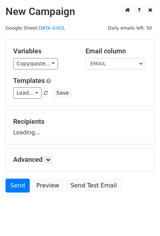  What do you see at coordinates (93, 186) in the screenshot?
I see `a: Send Test Email` at bounding box center [93, 186].